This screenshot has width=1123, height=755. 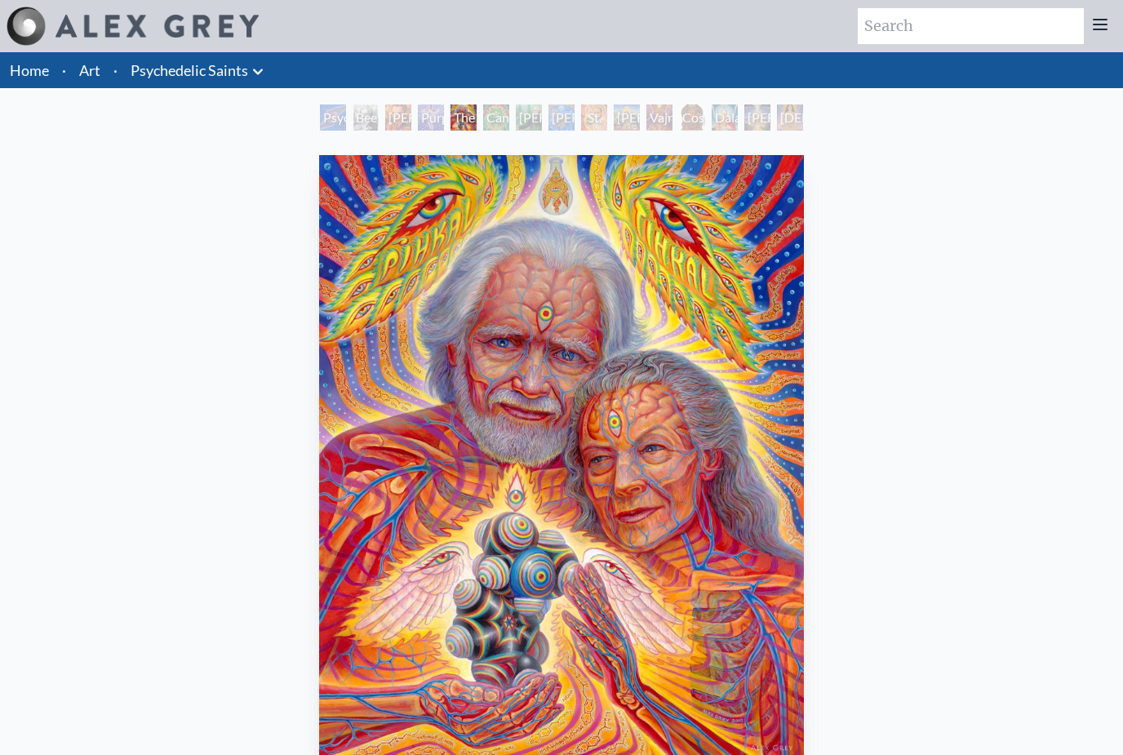 I want to click on a: Art, so click(x=90, y=70).